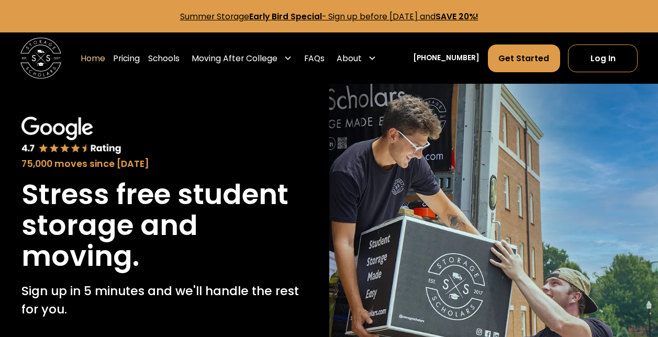  What do you see at coordinates (602, 58) in the screenshot?
I see `a: Log In` at bounding box center [602, 58].